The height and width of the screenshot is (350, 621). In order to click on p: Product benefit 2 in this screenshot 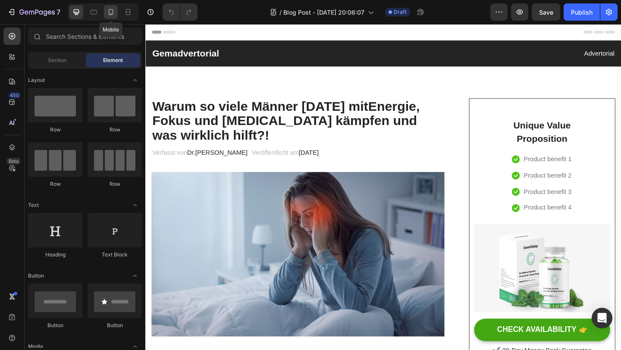, I will do `click(437, 165)`.